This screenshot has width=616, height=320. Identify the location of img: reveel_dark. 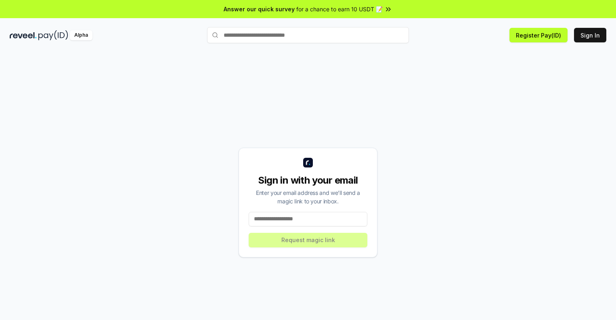
(23, 35).